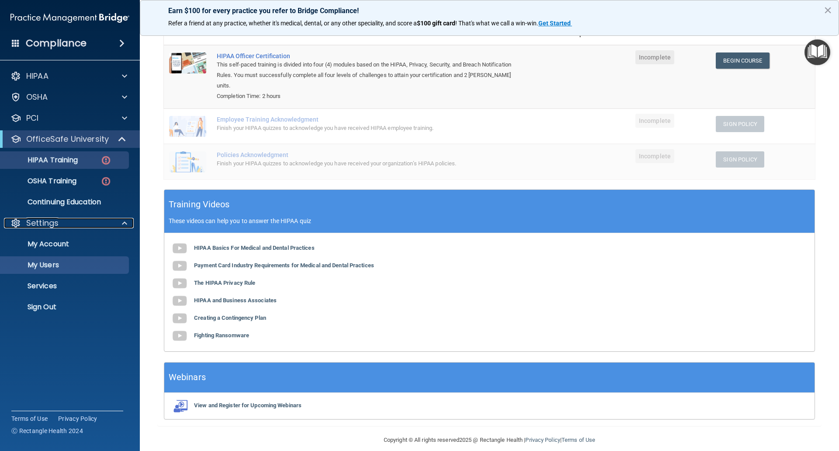 The image size is (839, 451). I want to click on b: HIPAA and Business Associates, so click(235, 300).